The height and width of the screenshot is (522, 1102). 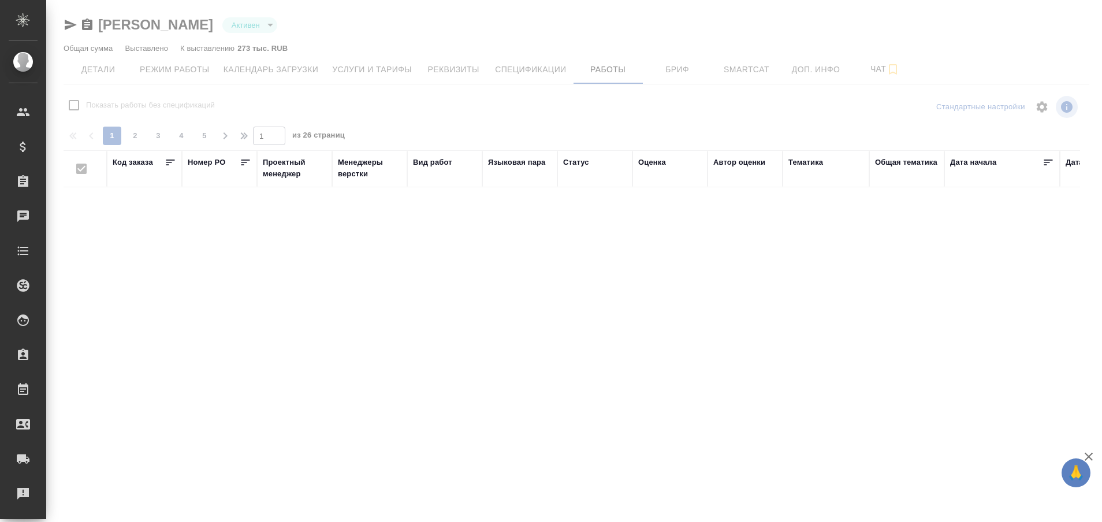 What do you see at coordinates (740, 162) in the screenshot?
I see `div: Автор оценки` at bounding box center [740, 162].